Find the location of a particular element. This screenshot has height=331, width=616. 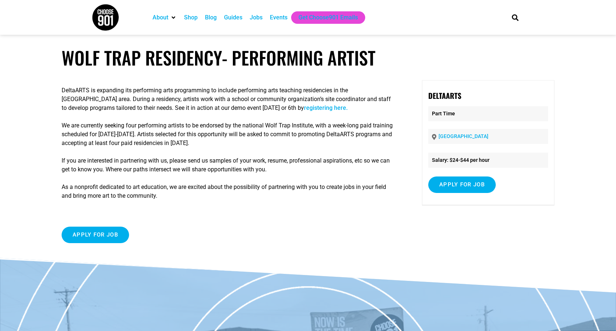

strong: DeltaARTS is located at coordinates (445, 96).